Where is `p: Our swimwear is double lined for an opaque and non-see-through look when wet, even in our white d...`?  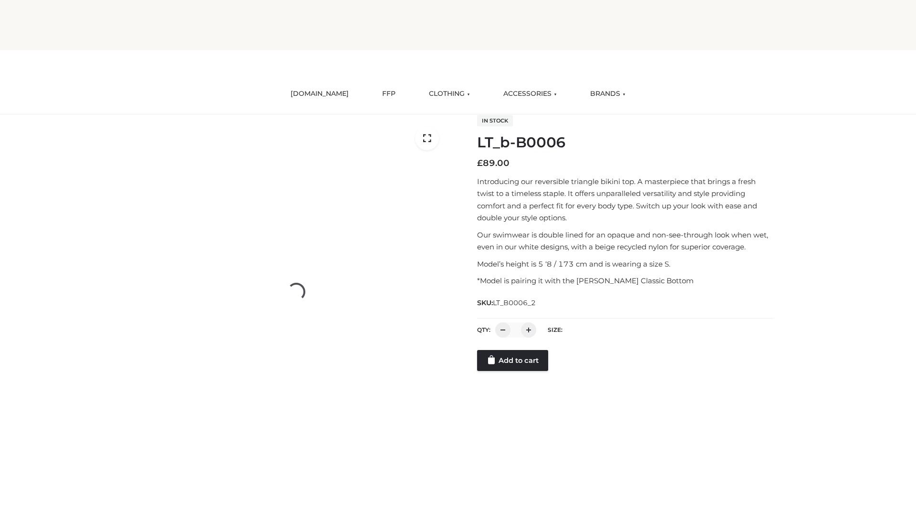 p: Our swimwear is double lined for an opaque and non-see-through look when wet, even in our white d... is located at coordinates (625, 241).